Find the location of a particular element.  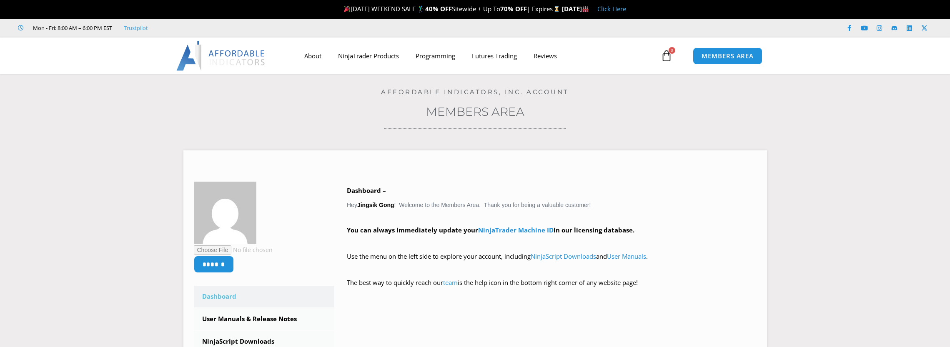

a: Futures Trading is located at coordinates (494, 56).